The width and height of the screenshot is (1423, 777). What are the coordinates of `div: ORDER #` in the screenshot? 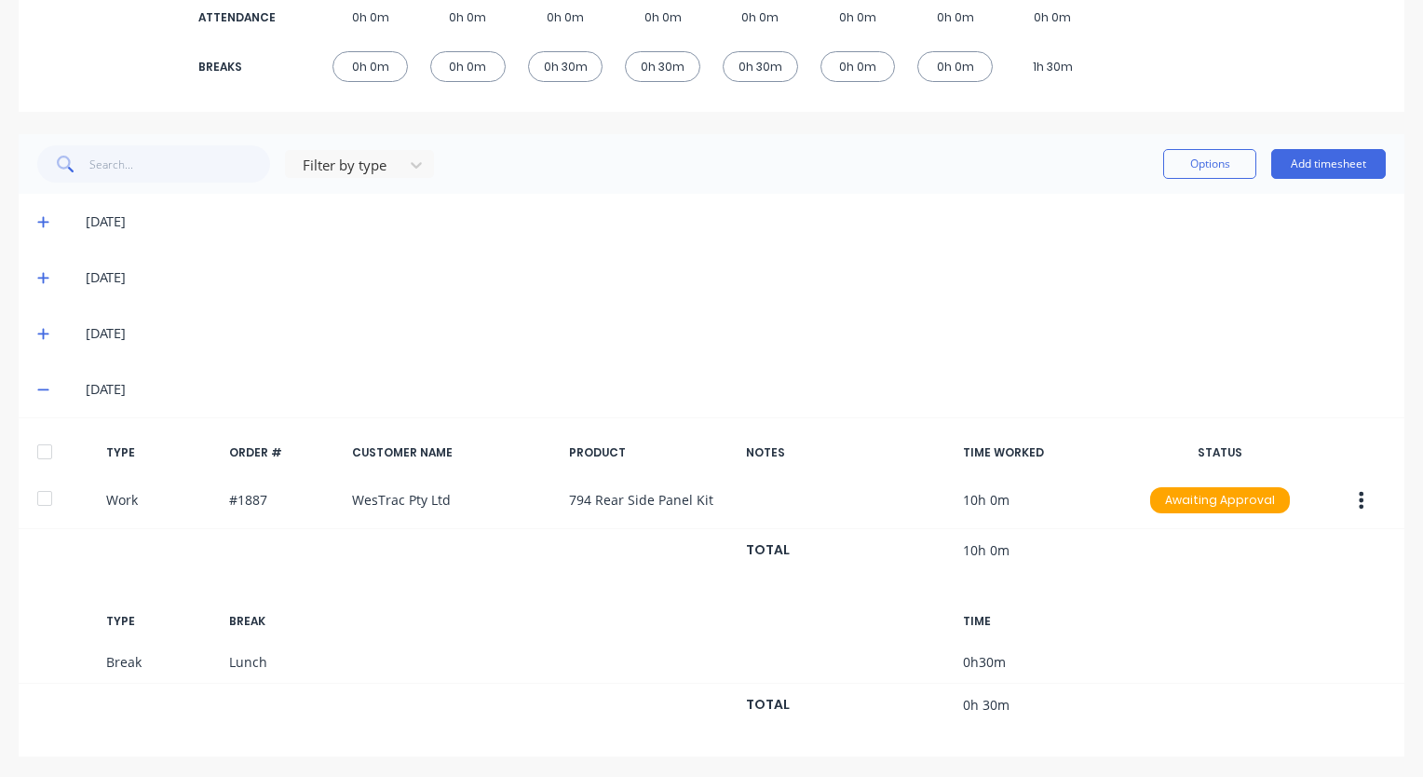 It's located at (283, 453).